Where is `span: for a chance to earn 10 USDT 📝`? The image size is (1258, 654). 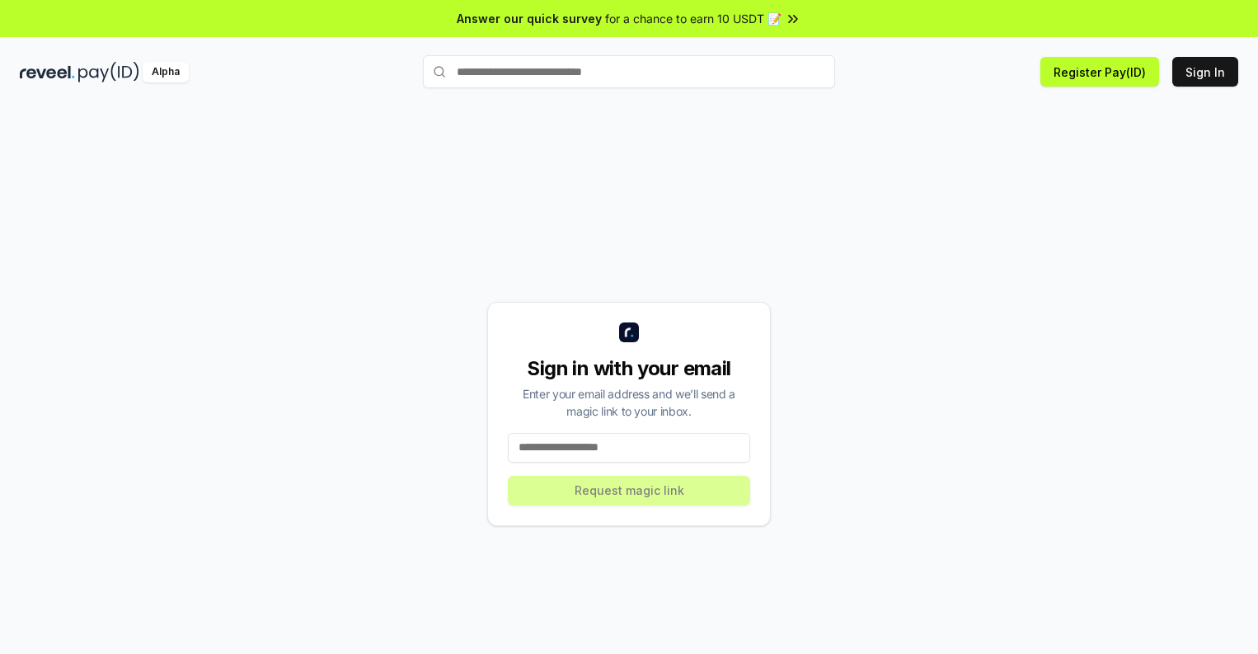 span: for a chance to earn 10 USDT 📝 is located at coordinates (693, 18).